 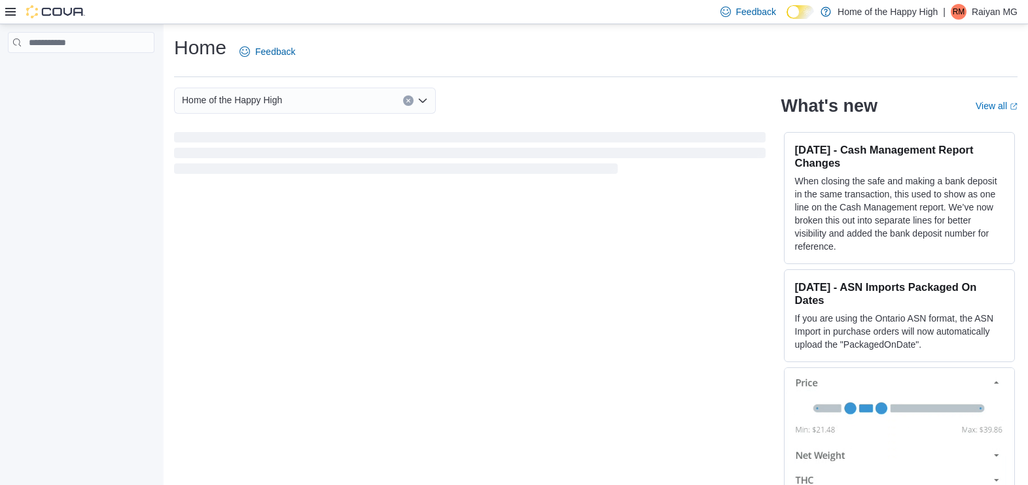 What do you see at coordinates (232, 100) in the screenshot?
I see `span: Home of the Happy High` at bounding box center [232, 100].